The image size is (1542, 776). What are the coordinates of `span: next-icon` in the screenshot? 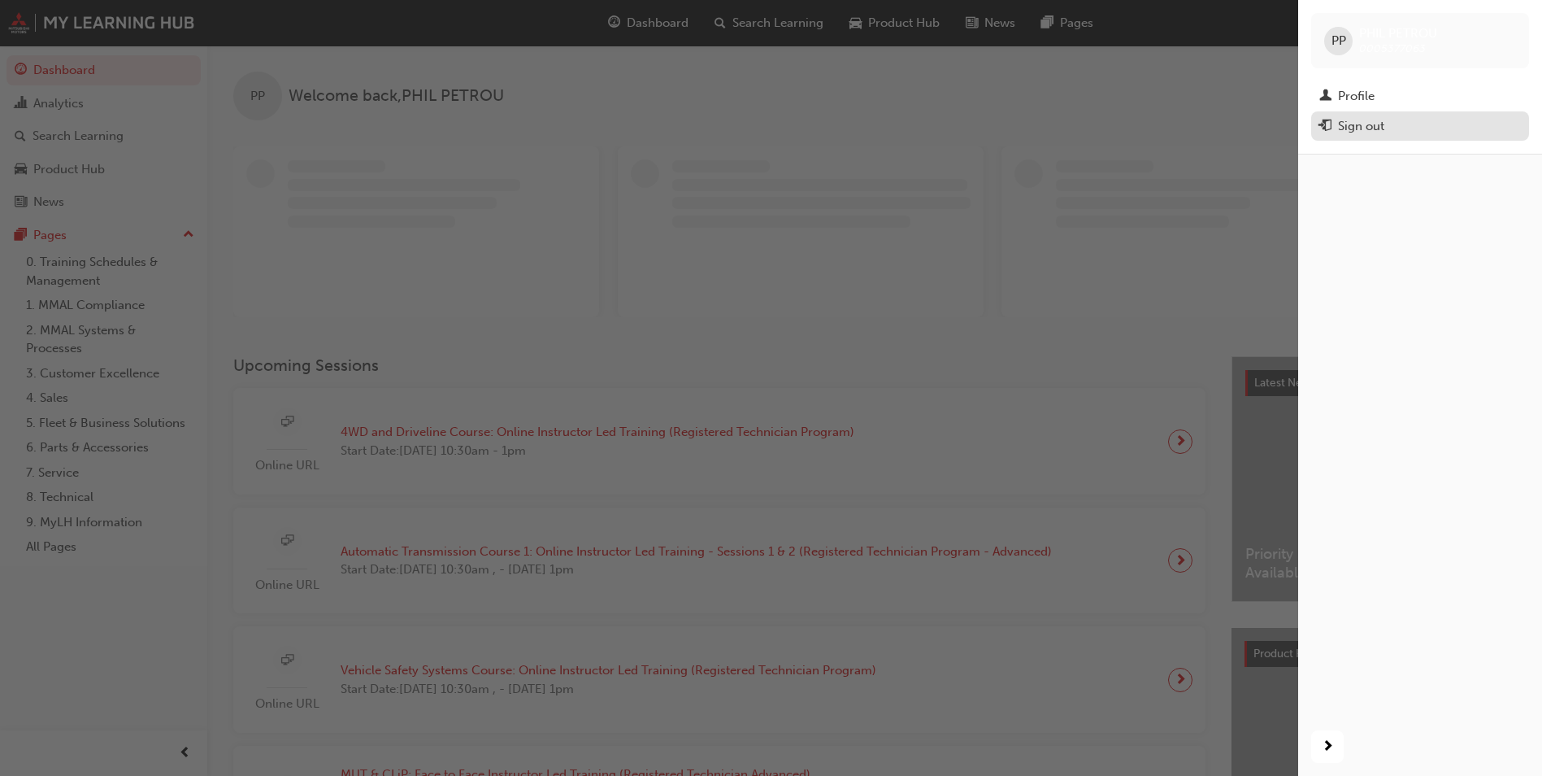 It's located at (1328, 746).